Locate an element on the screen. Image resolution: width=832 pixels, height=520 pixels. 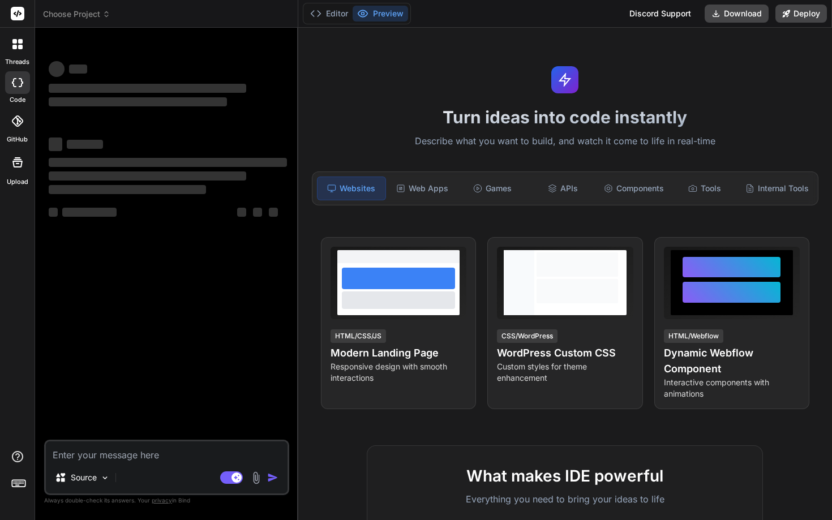
p: Interactive components with animations is located at coordinates (732, 388).